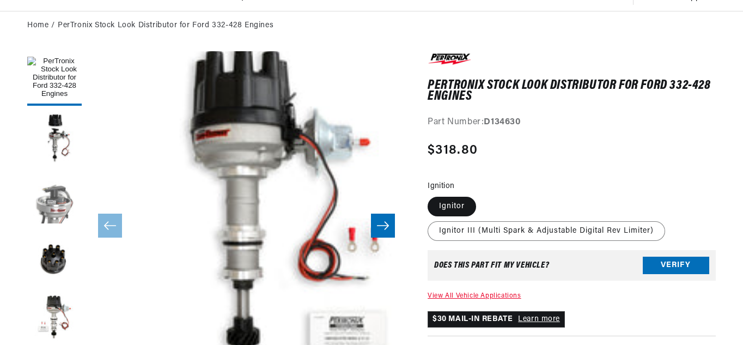  I want to click on div: Part Number:, so click(571, 123).